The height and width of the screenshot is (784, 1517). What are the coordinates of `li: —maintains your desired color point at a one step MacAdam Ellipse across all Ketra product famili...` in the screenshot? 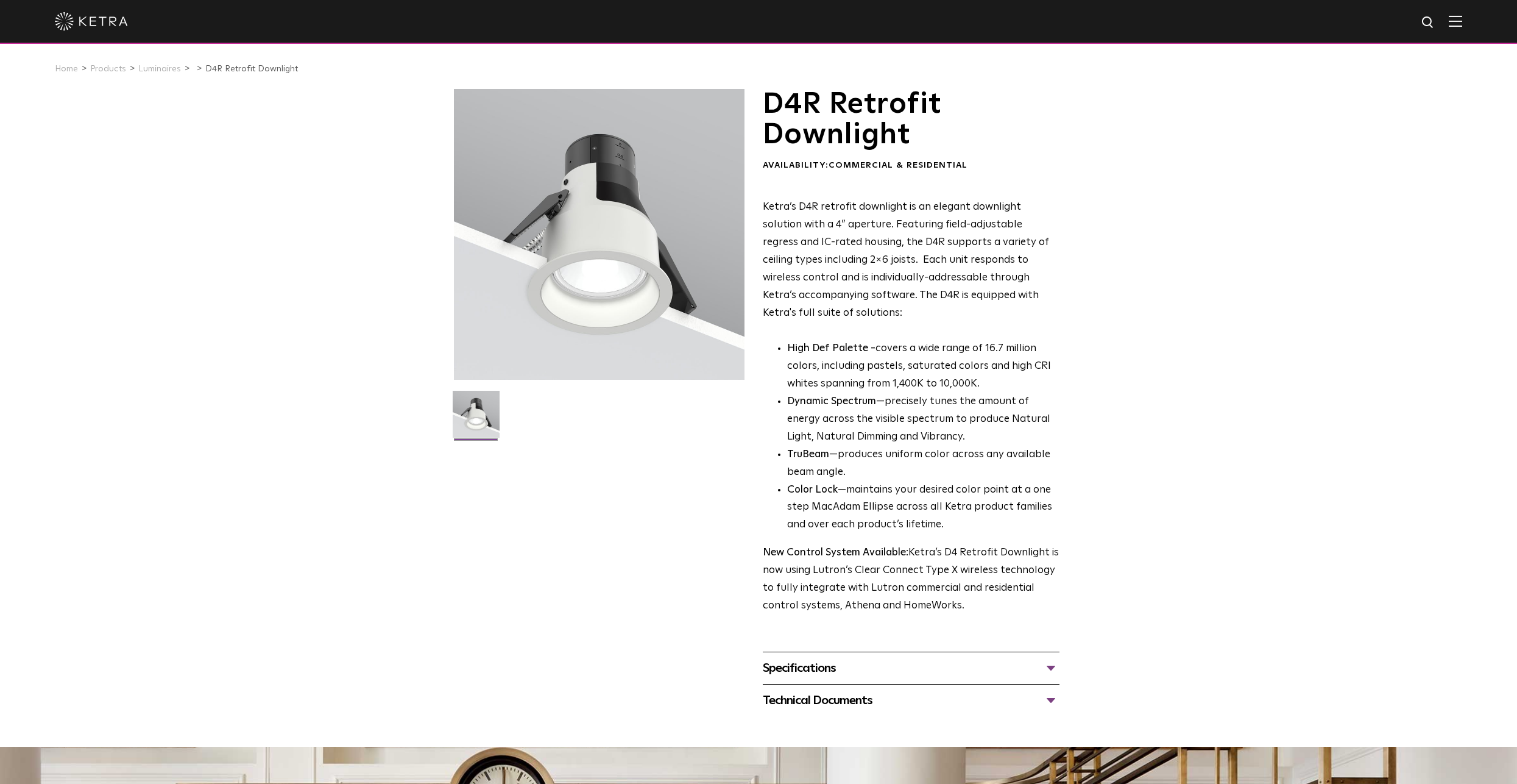 It's located at (924, 507).